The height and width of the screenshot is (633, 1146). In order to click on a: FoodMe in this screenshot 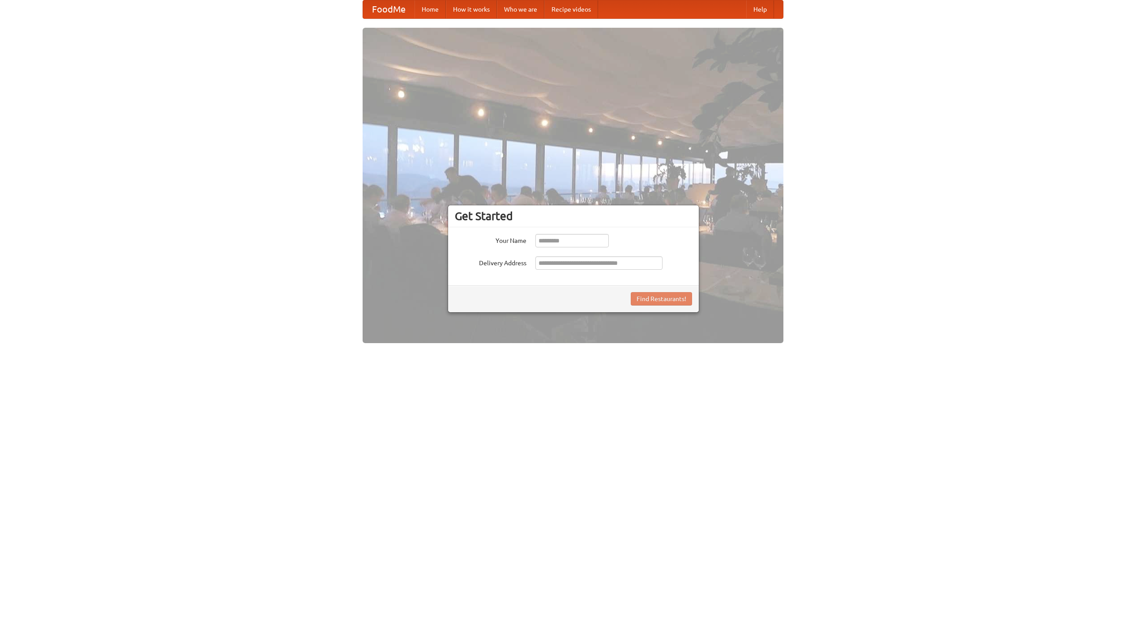, I will do `click(389, 9)`.